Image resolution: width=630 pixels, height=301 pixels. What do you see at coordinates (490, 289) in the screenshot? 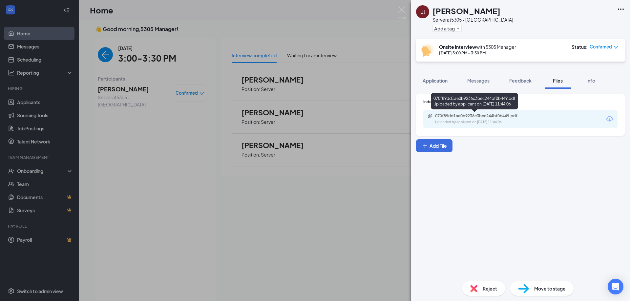
I see `span: Reject` at bounding box center [490, 289].